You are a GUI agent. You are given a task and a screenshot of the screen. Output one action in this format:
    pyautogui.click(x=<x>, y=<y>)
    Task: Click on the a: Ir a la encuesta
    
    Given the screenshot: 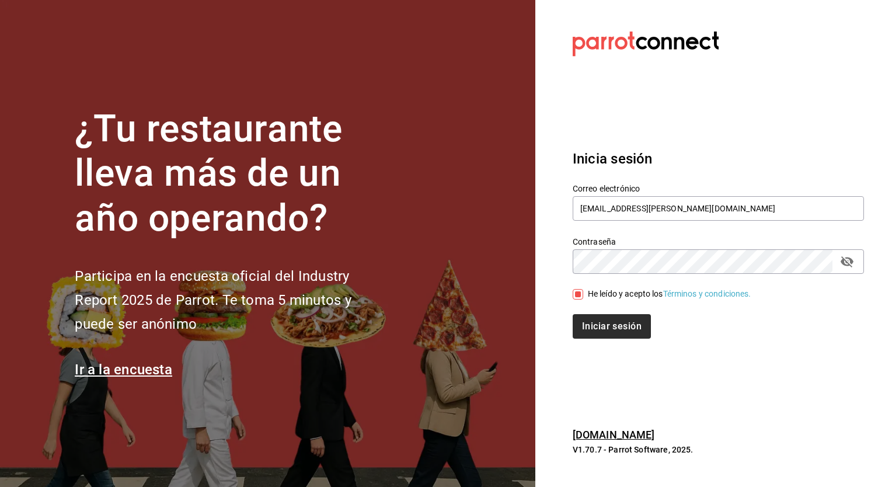 What is the action you would take?
    pyautogui.click(x=123, y=369)
    